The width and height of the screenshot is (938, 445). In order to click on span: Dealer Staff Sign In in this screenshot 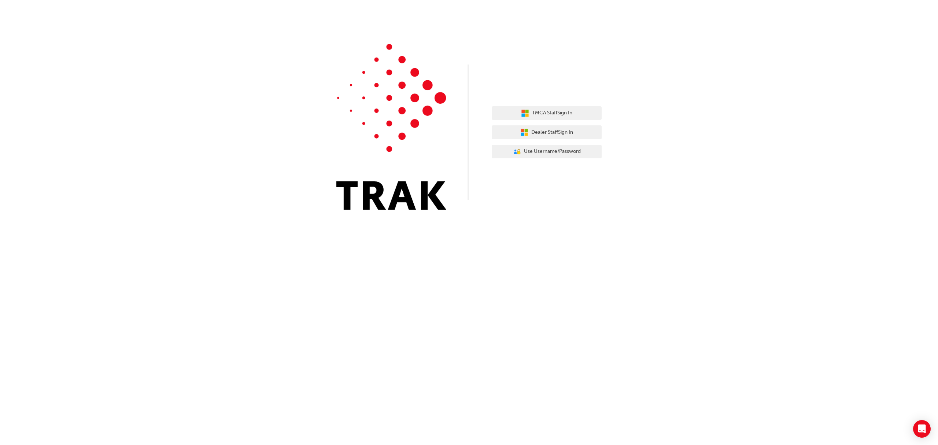, I will do `click(552, 132)`.